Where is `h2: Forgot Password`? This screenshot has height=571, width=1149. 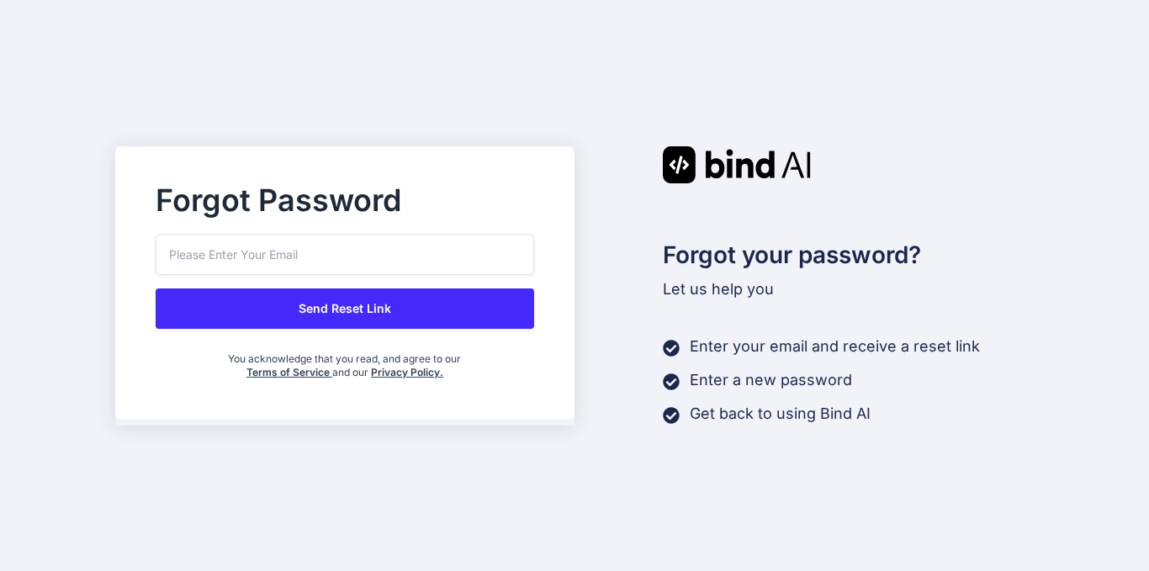
h2: Forgot Password is located at coordinates (345, 200).